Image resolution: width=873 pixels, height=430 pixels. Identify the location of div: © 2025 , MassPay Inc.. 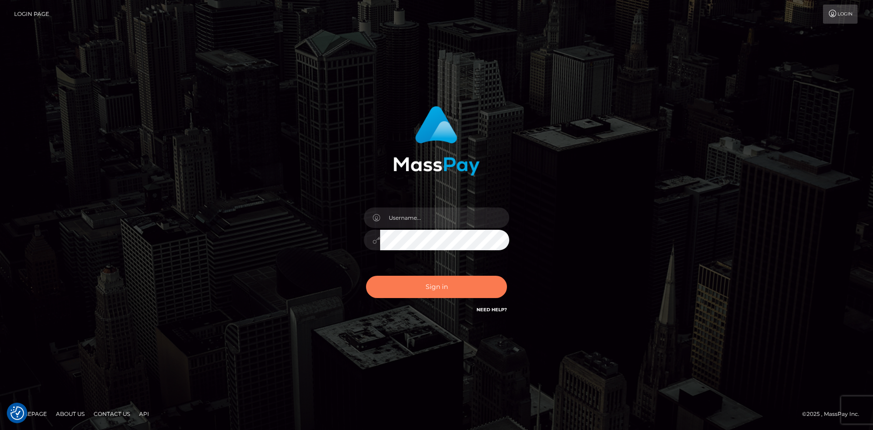
(834, 414).